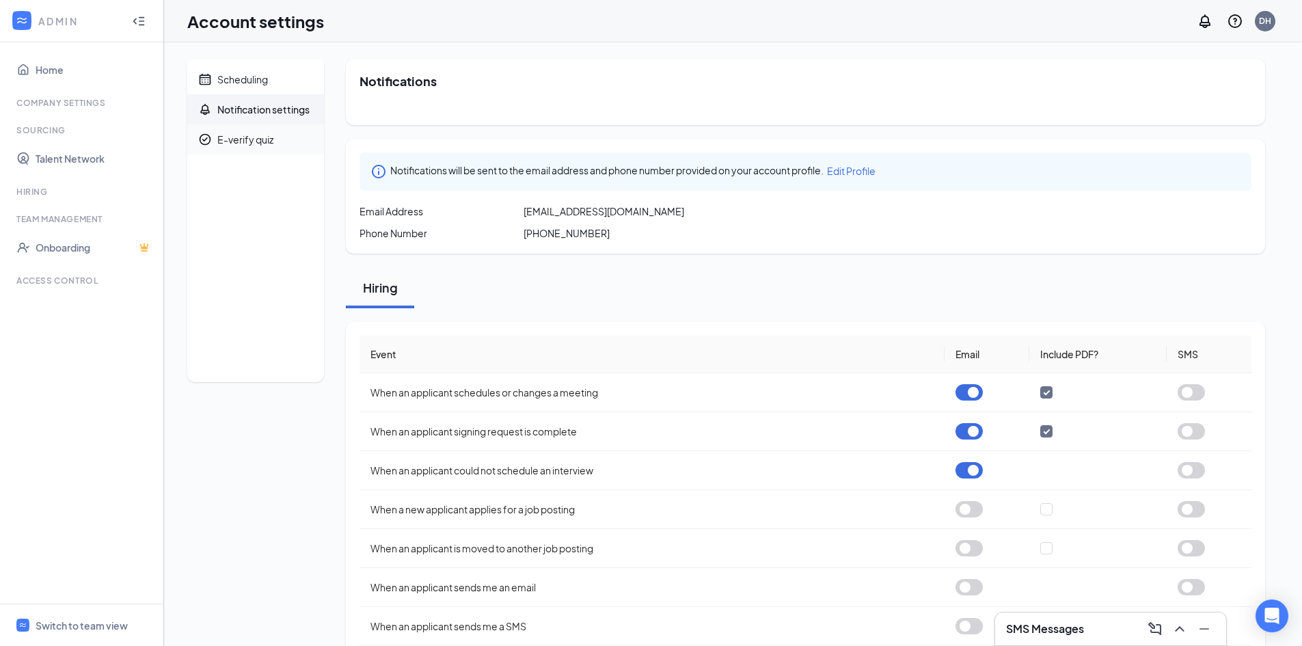 This screenshot has width=1302, height=646. Describe the element at coordinates (205, 109) in the screenshot. I see `svg: Bell` at that location.